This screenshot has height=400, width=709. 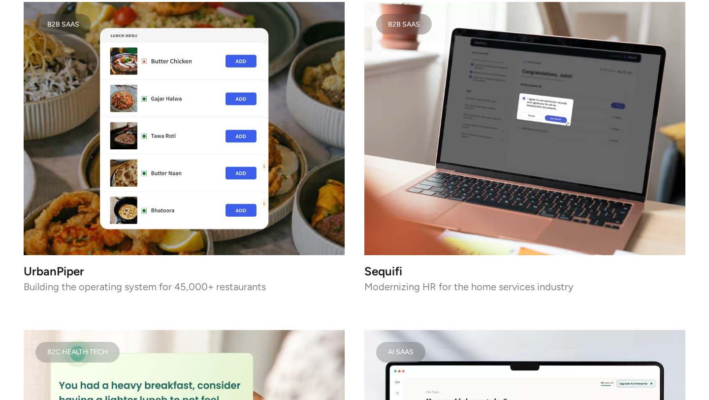 I want to click on div: AI SAAS, so click(x=401, y=352).